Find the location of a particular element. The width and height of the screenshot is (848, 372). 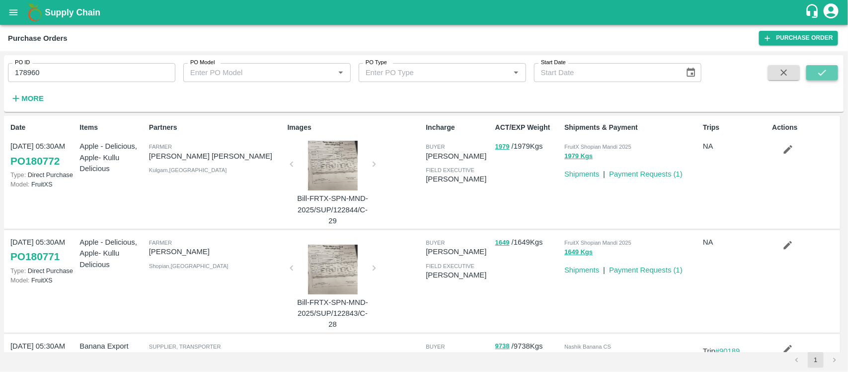

label: PO ID is located at coordinates (22, 63).